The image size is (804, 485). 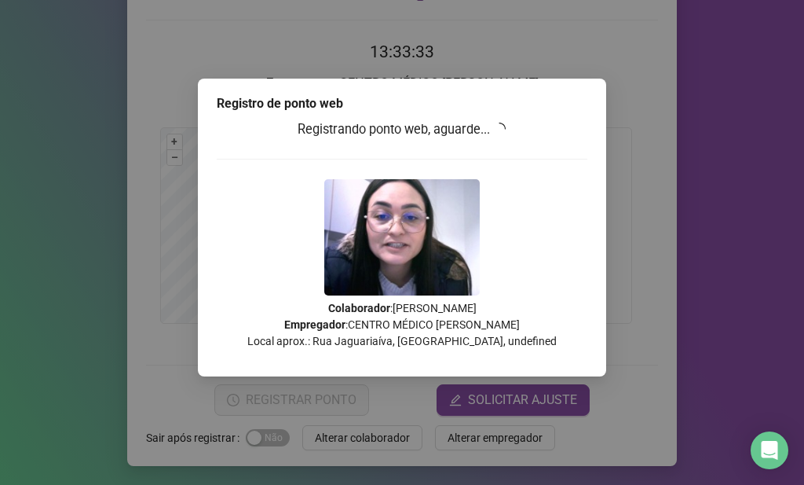 What do you see at coordinates (402, 130) in the screenshot?
I see `h3: Registrando ponto web, aguarde...` at bounding box center [402, 130].